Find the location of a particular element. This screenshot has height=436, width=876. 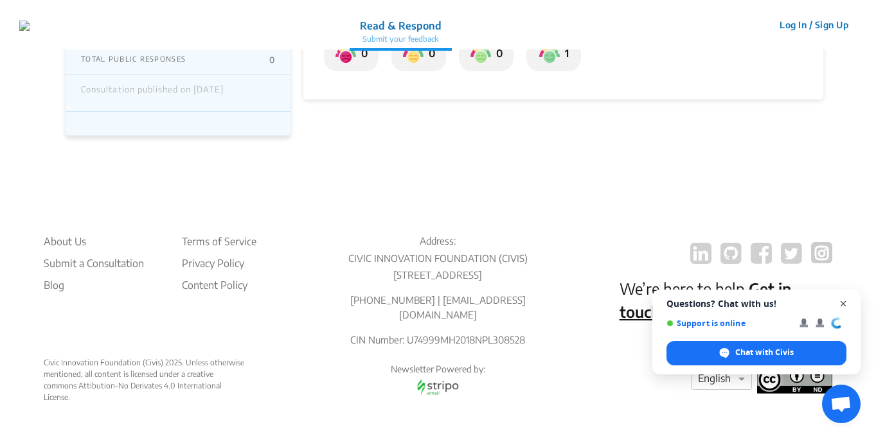

p: 1 is located at coordinates (564, 56).